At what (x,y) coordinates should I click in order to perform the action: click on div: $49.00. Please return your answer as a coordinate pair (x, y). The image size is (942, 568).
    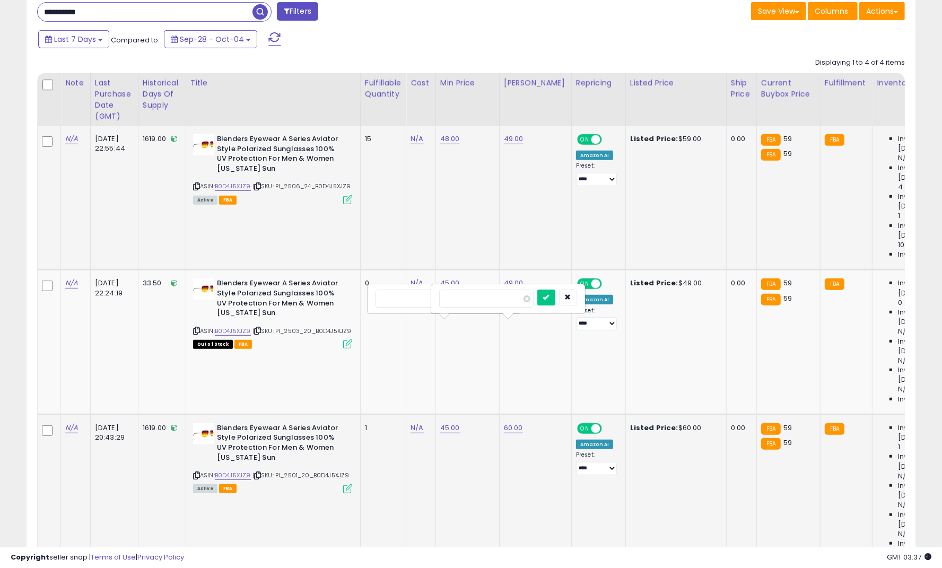
    Looking at the image, I should click on (674, 283).